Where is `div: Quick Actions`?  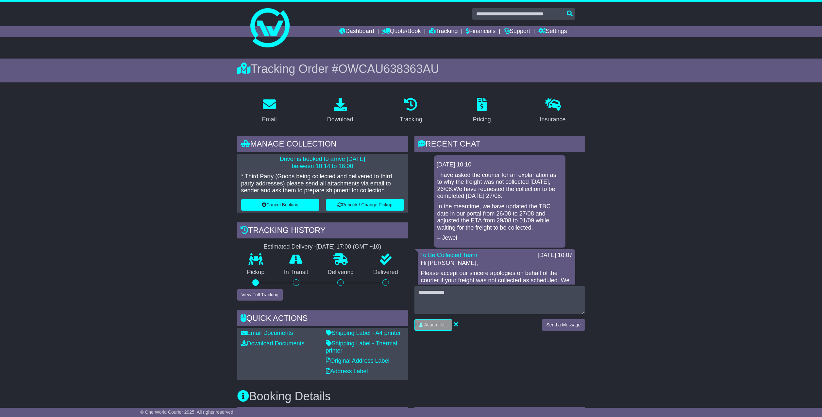
div: Quick Actions is located at coordinates (323, 319).